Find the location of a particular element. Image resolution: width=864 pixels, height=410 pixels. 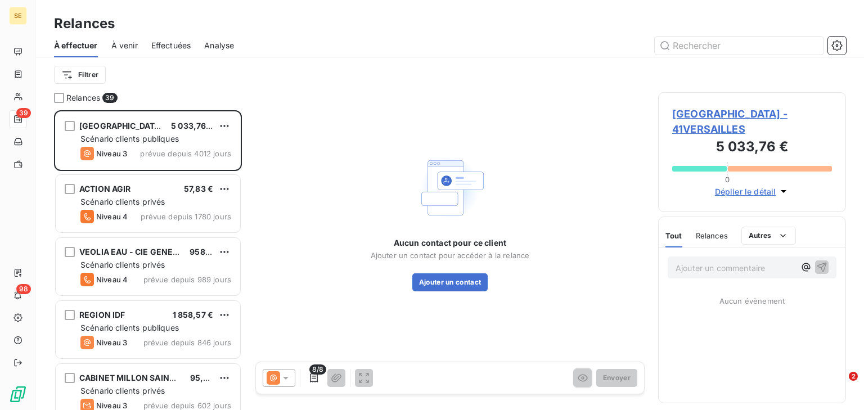

button: Ajouter un contact is located at coordinates (450, 282).